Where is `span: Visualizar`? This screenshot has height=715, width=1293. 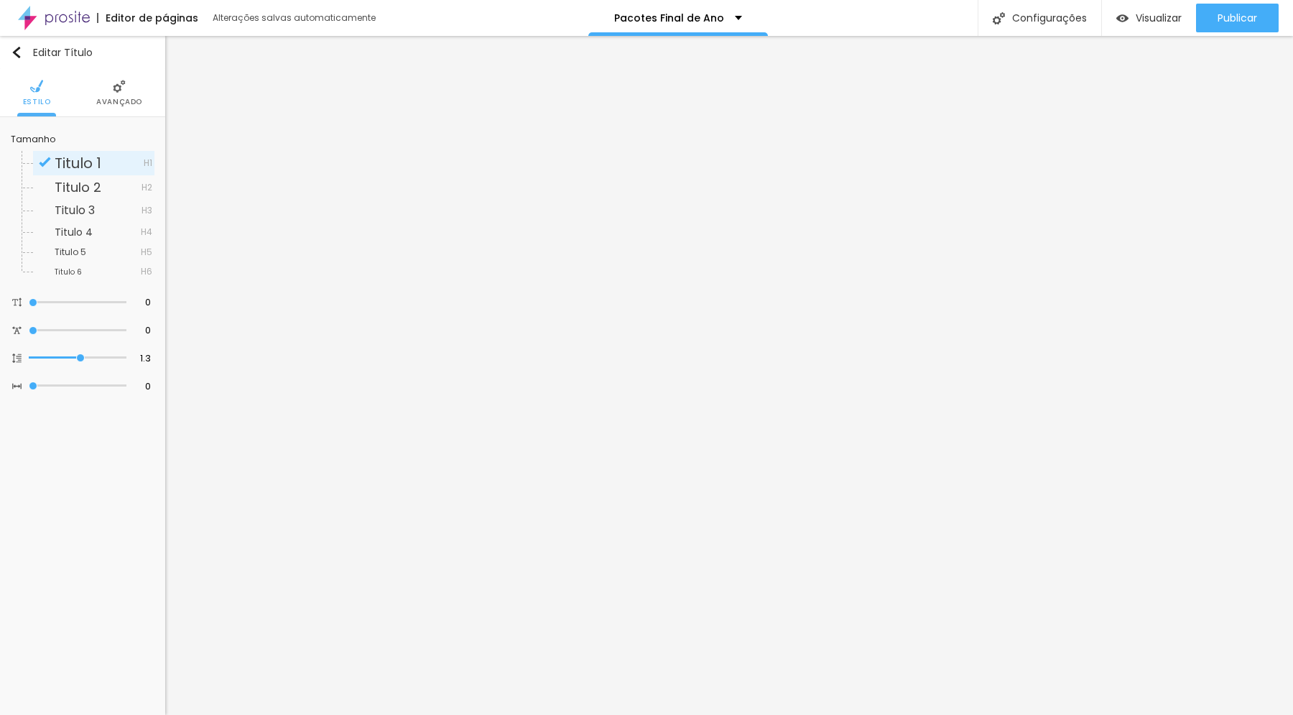 span: Visualizar is located at coordinates (1158, 18).